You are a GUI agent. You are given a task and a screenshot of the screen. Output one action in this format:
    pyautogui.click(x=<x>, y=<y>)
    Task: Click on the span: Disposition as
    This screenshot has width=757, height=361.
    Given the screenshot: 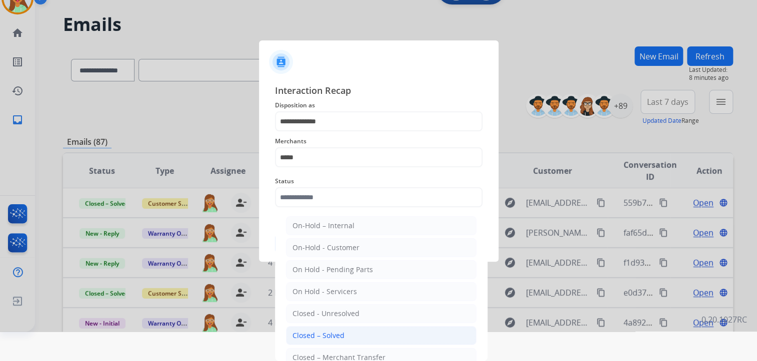 What is the action you would take?
    pyautogui.click(x=378, y=105)
    